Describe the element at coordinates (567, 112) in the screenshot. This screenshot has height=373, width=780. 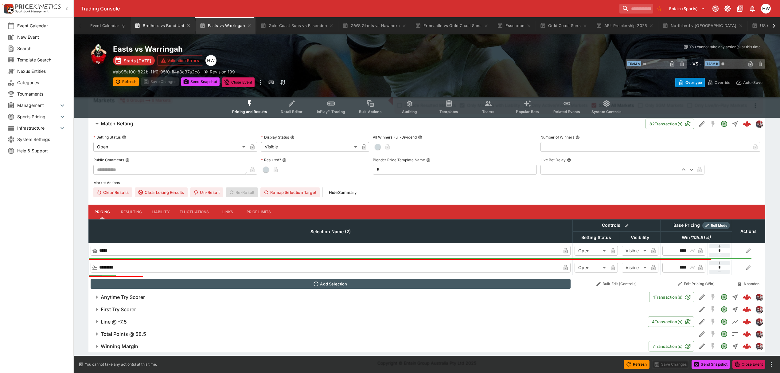
I see `span: Related Events` at that location.